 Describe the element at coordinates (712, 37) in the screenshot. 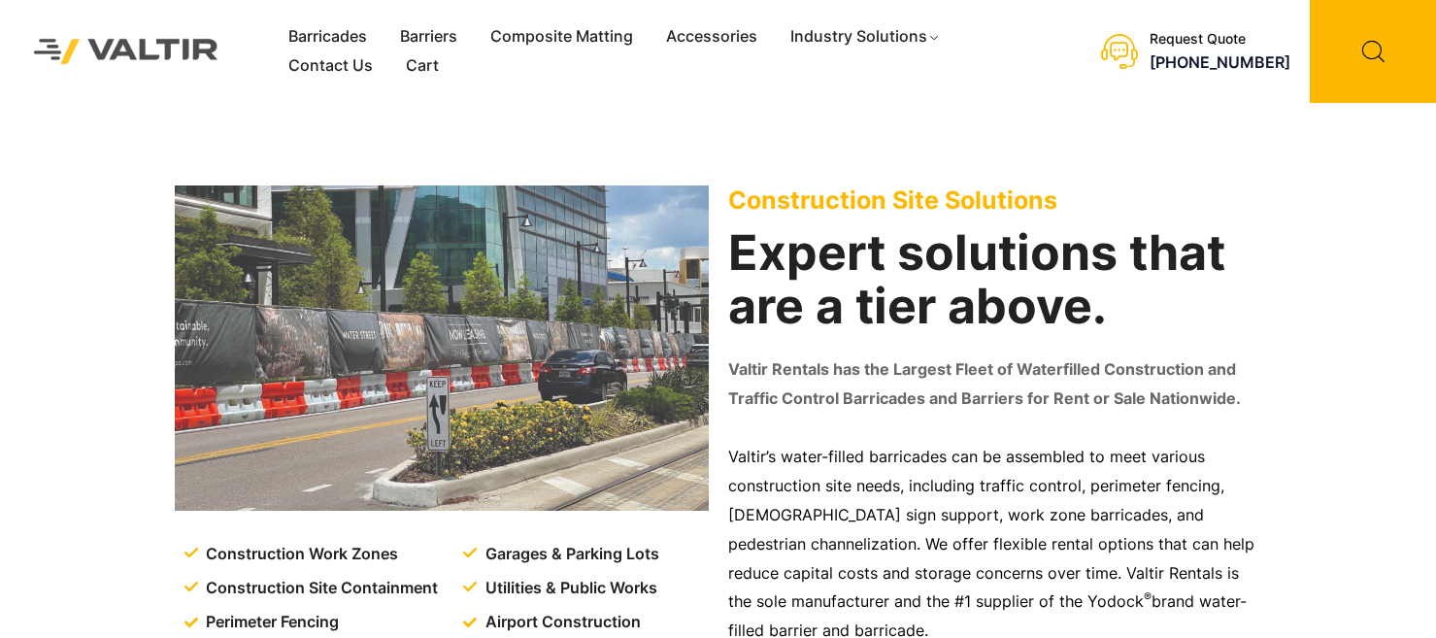

I see `a: Accessories` at that location.